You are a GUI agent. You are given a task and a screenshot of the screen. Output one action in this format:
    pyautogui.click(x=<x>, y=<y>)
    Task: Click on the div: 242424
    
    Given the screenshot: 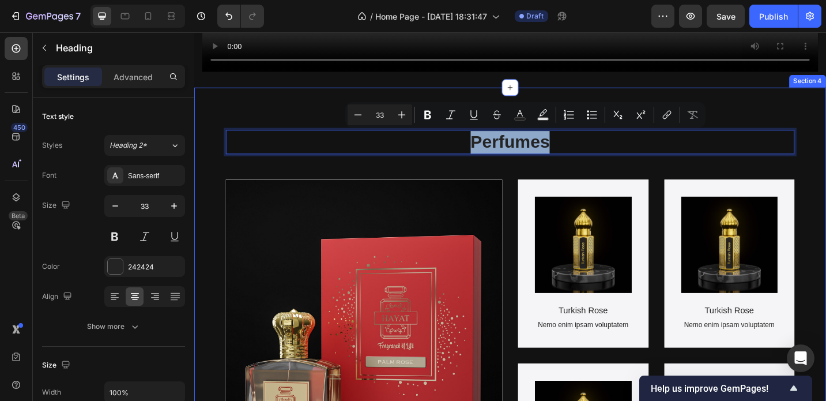 What is the action you would take?
    pyautogui.click(x=155, y=267)
    